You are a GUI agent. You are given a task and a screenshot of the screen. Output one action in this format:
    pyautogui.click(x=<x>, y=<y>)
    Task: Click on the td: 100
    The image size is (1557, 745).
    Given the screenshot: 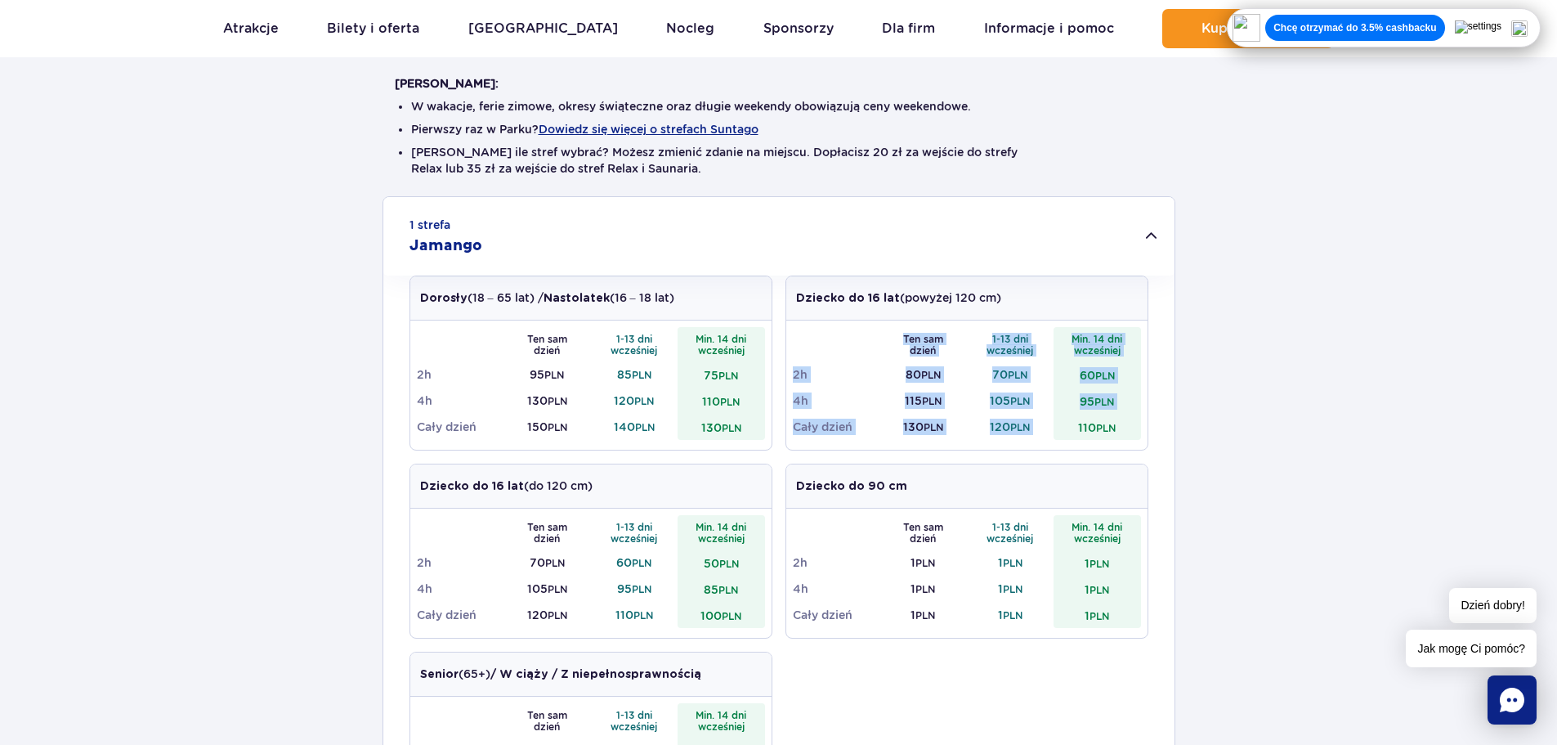 What is the action you would take?
    pyautogui.click(x=721, y=615)
    